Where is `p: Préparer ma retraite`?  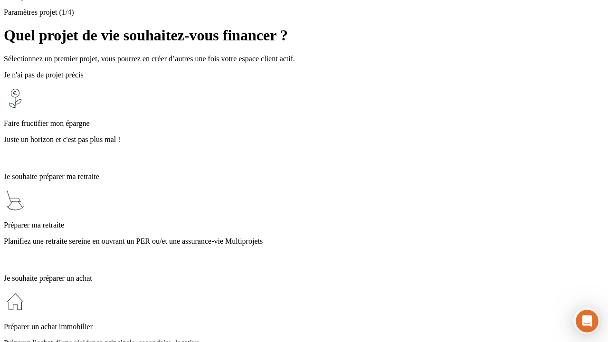 p: Préparer ma retraite is located at coordinates (304, 225).